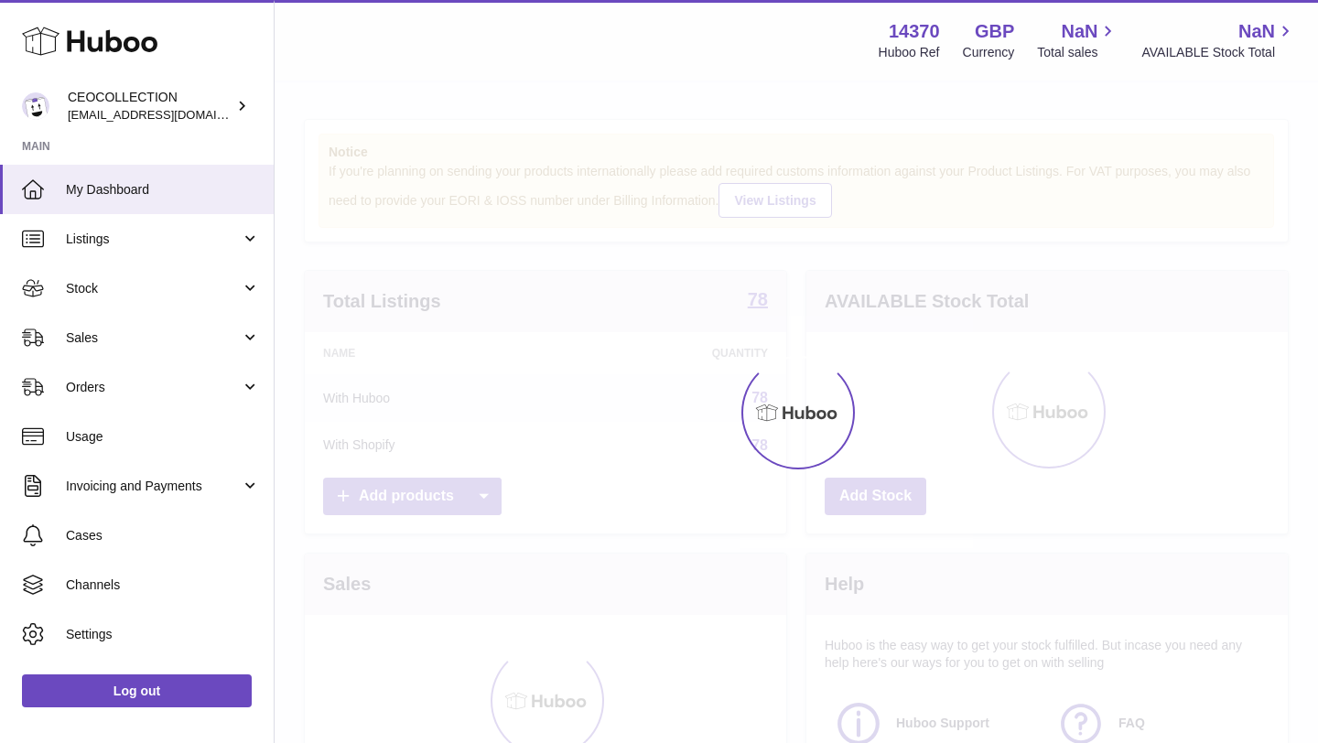 This screenshot has height=743, width=1318. What do you see at coordinates (153, 486) in the screenshot?
I see `span: Invoicing and Payments` at bounding box center [153, 486].